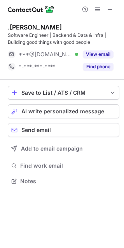 This screenshot has width=124, height=248. What do you see at coordinates (63, 111) in the screenshot?
I see `button: AI write personalized message` at bounding box center [63, 111].